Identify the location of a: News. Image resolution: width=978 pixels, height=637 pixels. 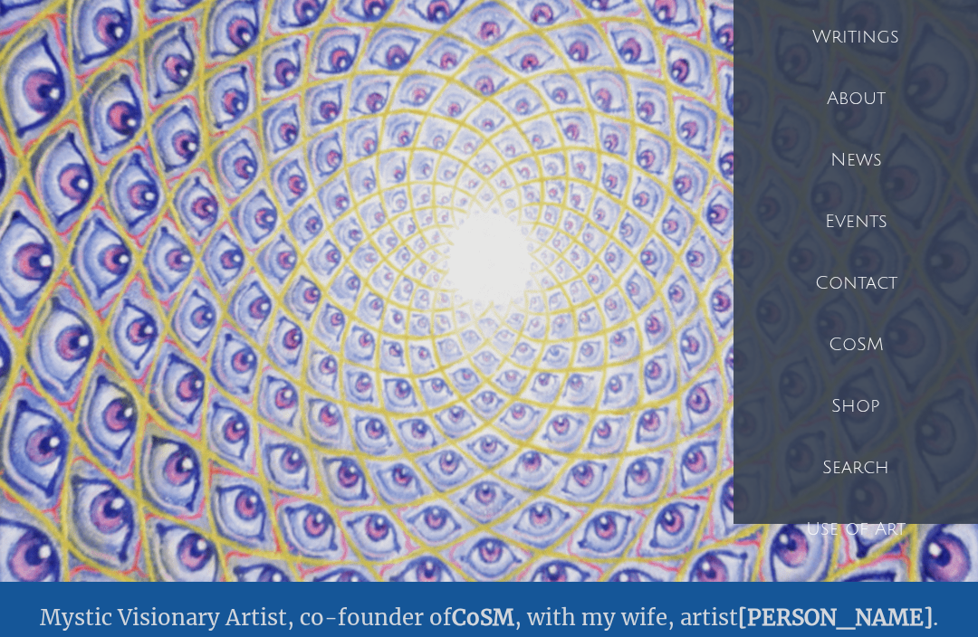
(856, 161).